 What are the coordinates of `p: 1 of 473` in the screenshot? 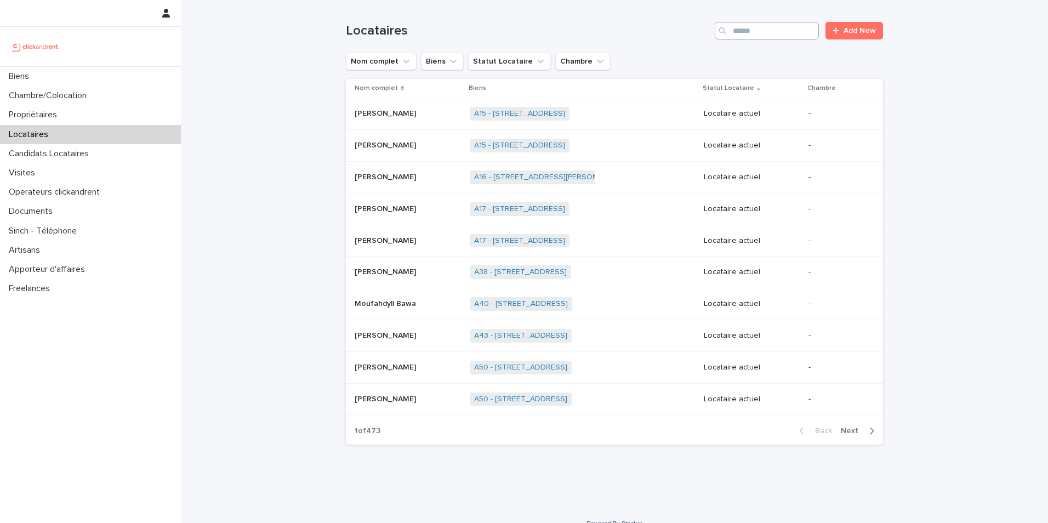 It's located at (367, 431).